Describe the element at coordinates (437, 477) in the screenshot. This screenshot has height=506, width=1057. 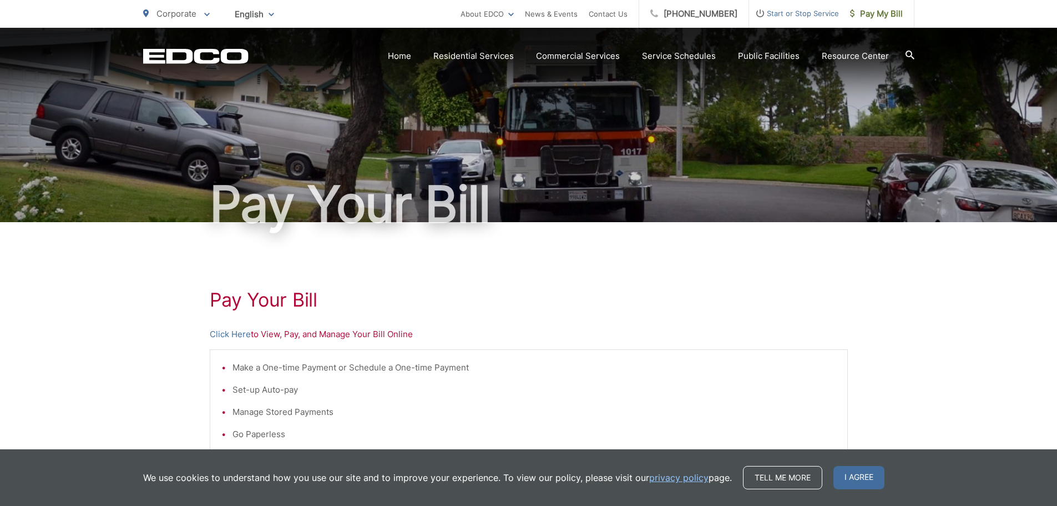
I see `p: We use cookies to understand how you use our site and to improve your experience. To view our pol...` at that location.